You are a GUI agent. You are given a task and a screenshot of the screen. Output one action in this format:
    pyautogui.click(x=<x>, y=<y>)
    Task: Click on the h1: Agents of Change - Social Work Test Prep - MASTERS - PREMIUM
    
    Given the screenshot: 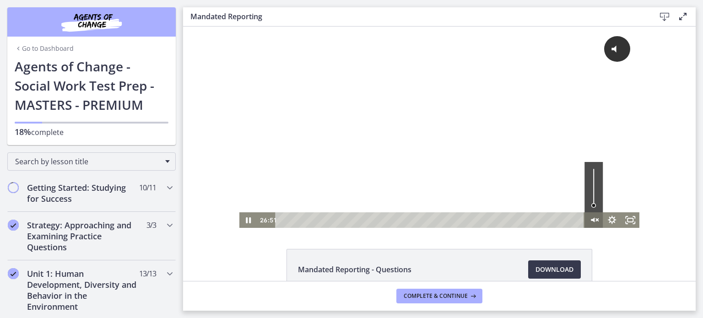 What is the action you would take?
    pyautogui.click(x=92, y=86)
    